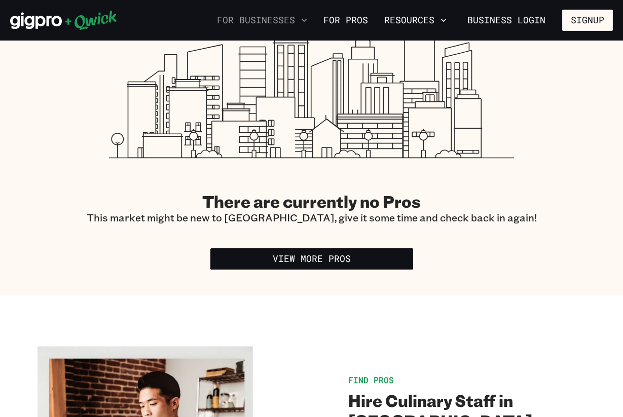  I want to click on button: Resources, so click(415, 20).